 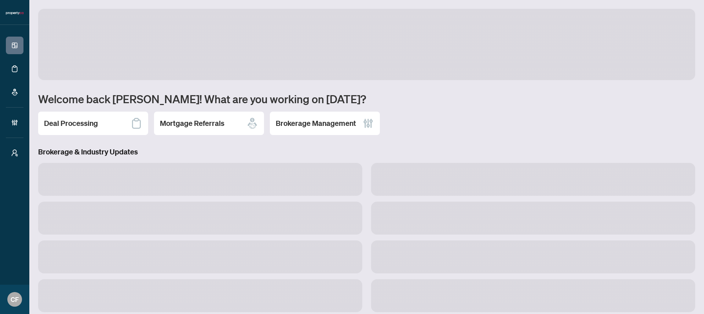 What do you see at coordinates (15, 153) in the screenshot?
I see `span: user-switch` at bounding box center [15, 153].